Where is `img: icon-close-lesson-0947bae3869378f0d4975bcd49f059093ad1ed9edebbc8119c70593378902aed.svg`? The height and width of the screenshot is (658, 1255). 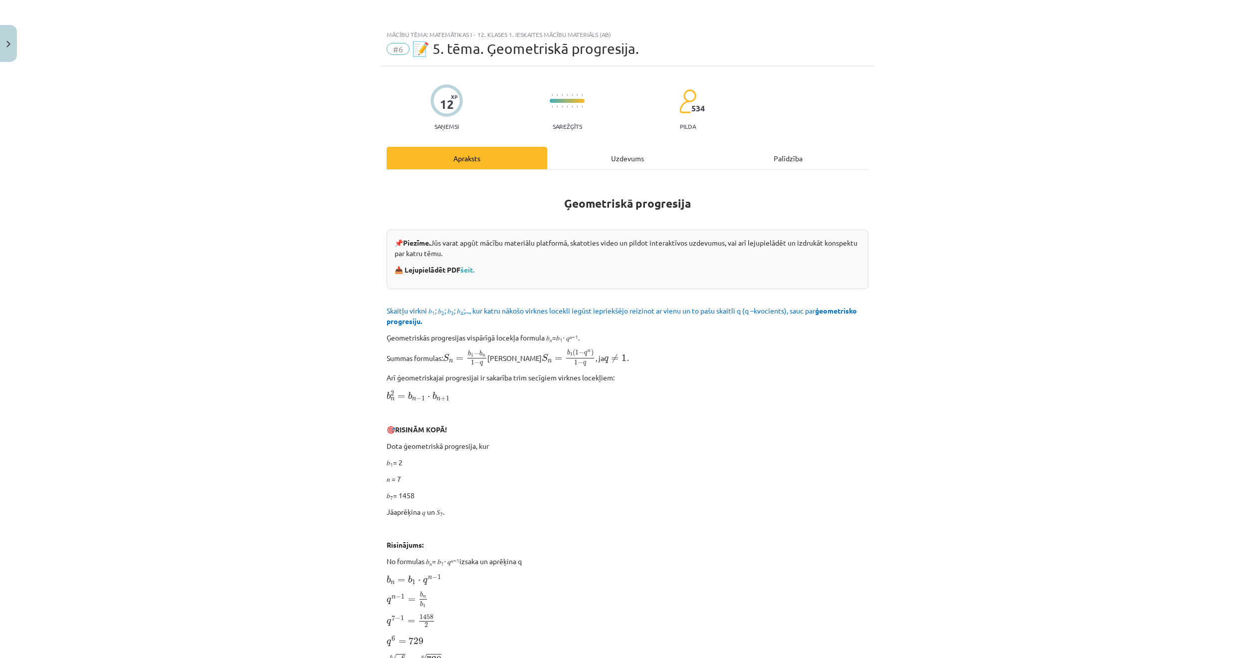
img: icon-close-lesson-0947bae3869378f0d4975bcd49f059093ad1ed9edebbc8119c70593378902aed.svg is located at coordinates (8, 44).